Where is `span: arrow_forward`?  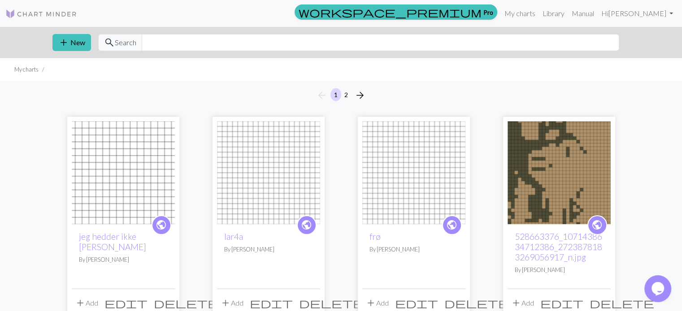 span: arrow_forward is located at coordinates (360, 95).